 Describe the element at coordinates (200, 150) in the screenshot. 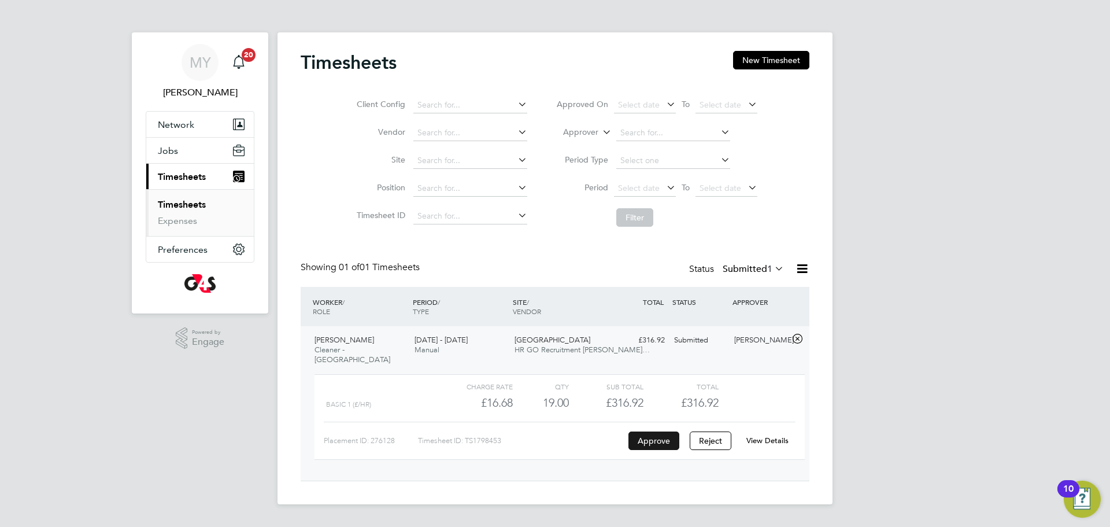

I see `button: Jobs` at that location.